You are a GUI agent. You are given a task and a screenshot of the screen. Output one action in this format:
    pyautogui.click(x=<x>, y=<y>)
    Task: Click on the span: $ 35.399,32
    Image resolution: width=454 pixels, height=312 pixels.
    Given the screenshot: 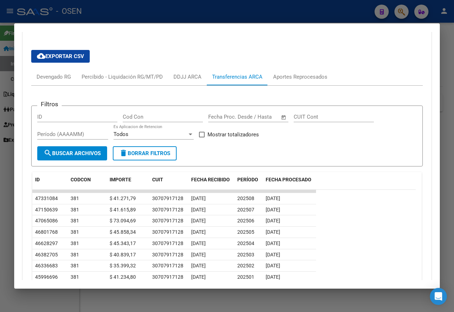 What is the action you would take?
    pyautogui.click(x=123, y=266)
    